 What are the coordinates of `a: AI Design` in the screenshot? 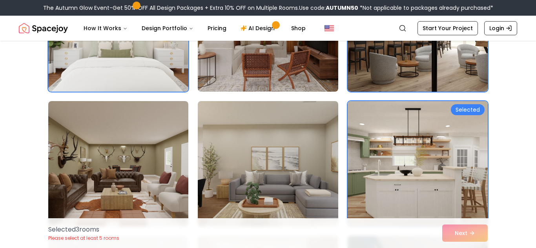 It's located at (259, 28).